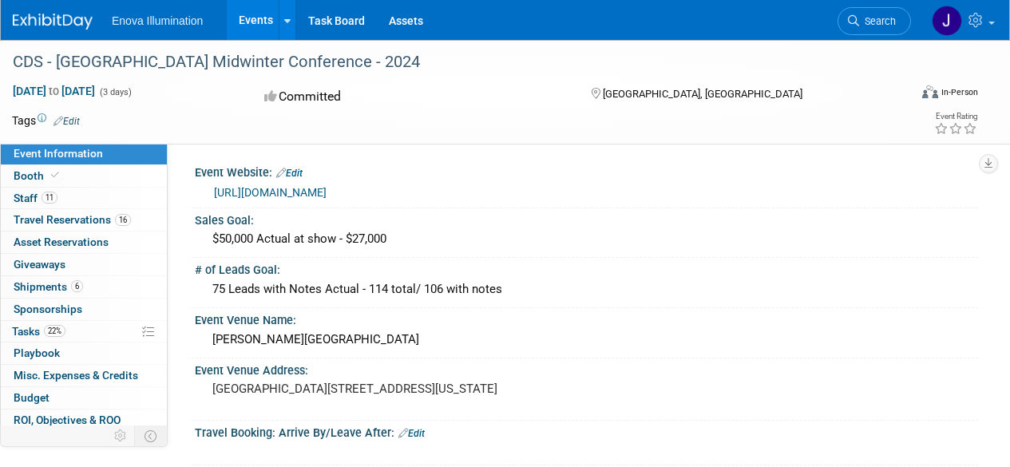 The height and width of the screenshot is (467, 1010). Describe the element at coordinates (84, 420) in the screenshot. I see `a: ROI, Objectives & ROO` at that location.